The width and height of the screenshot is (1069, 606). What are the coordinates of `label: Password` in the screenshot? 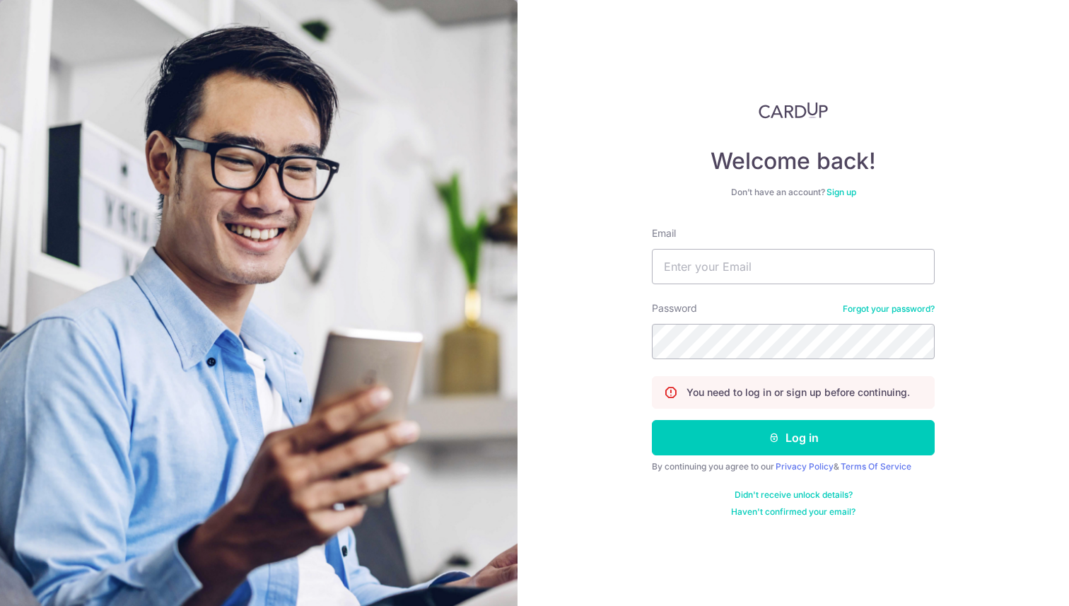 It's located at (675, 308).